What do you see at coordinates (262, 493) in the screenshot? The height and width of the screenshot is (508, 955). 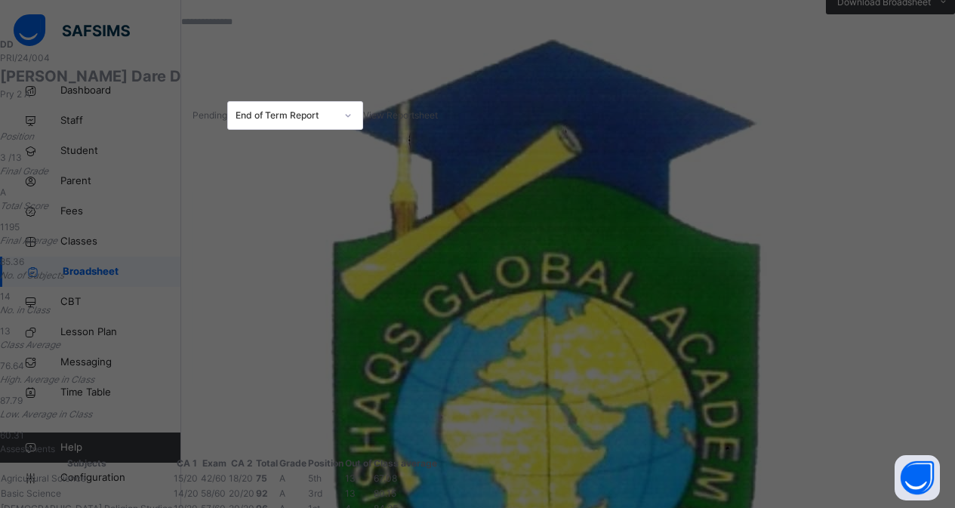 I see `span: 92` at bounding box center [262, 493].